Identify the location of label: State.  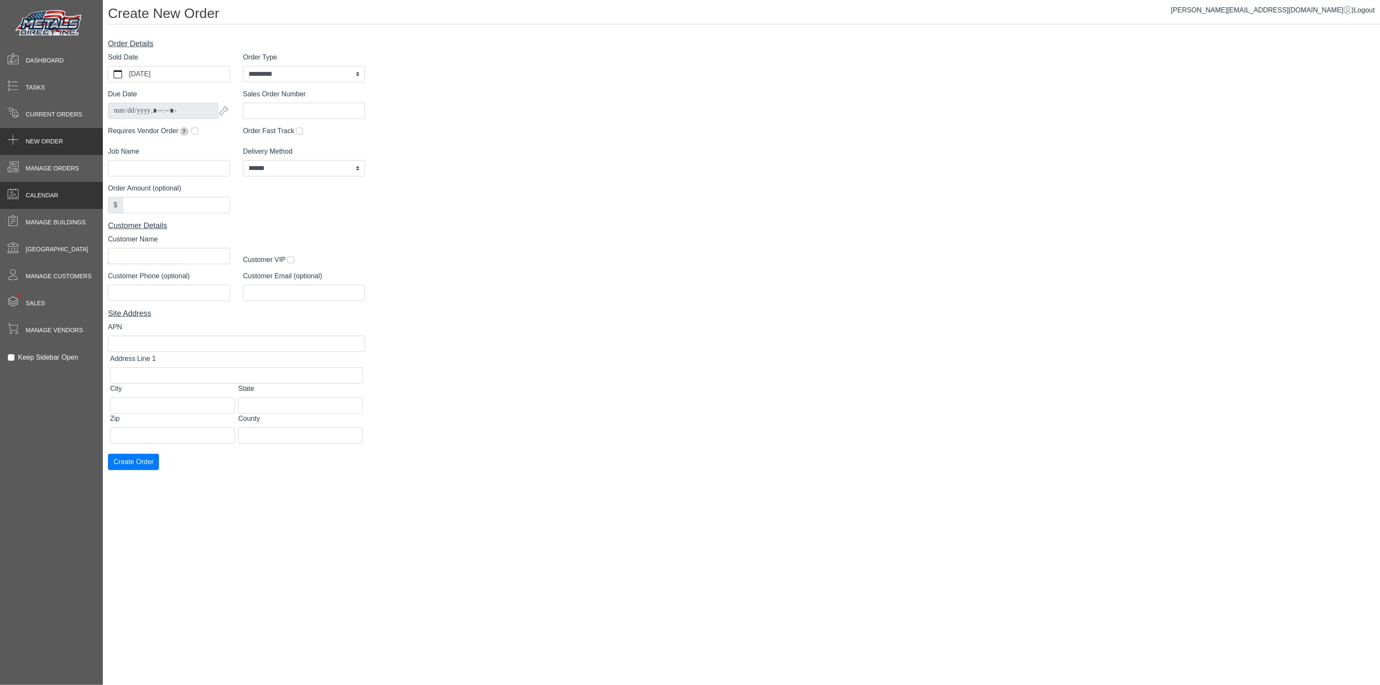
(246, 389).